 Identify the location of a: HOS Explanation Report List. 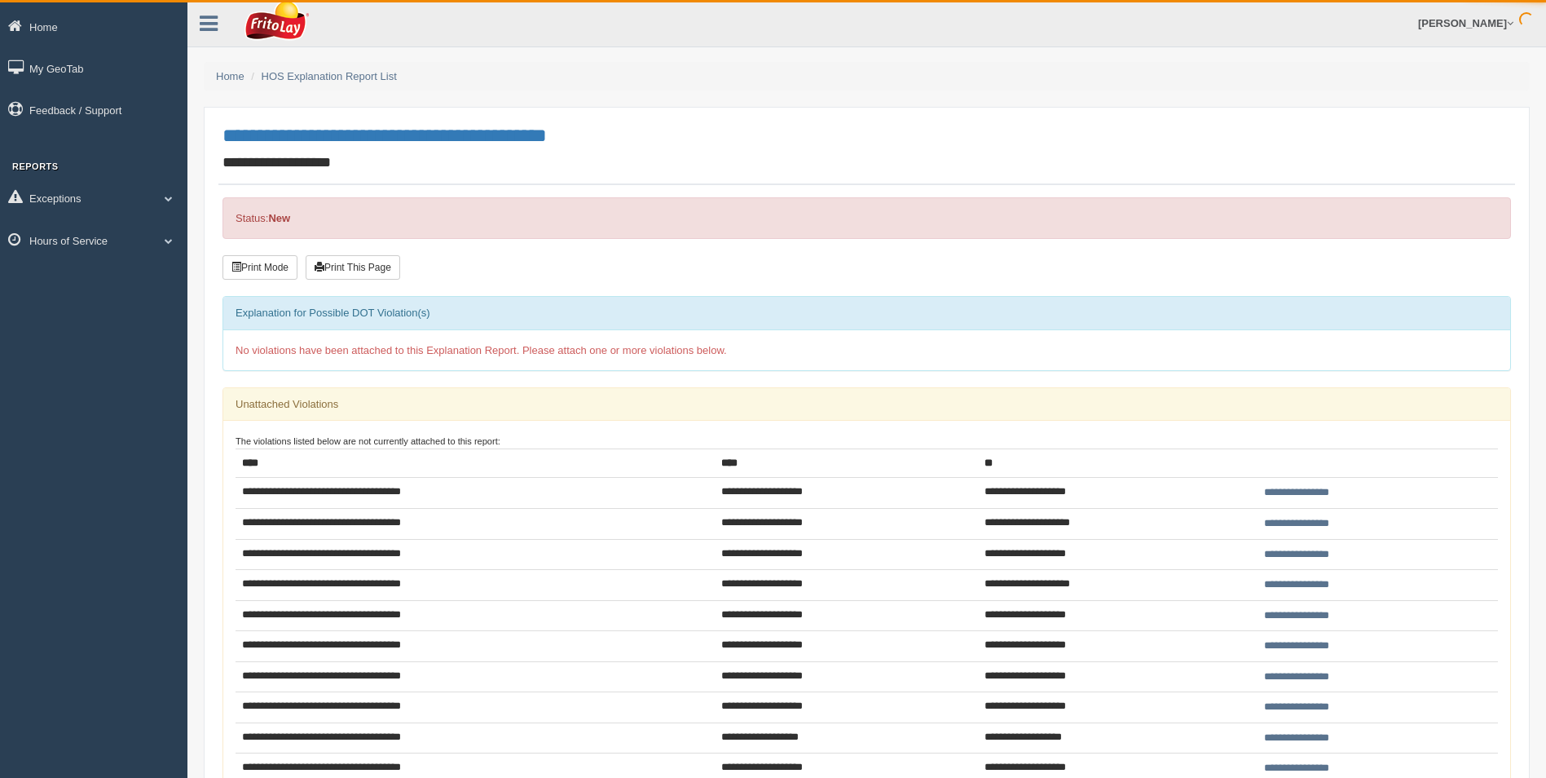
(329, 76).